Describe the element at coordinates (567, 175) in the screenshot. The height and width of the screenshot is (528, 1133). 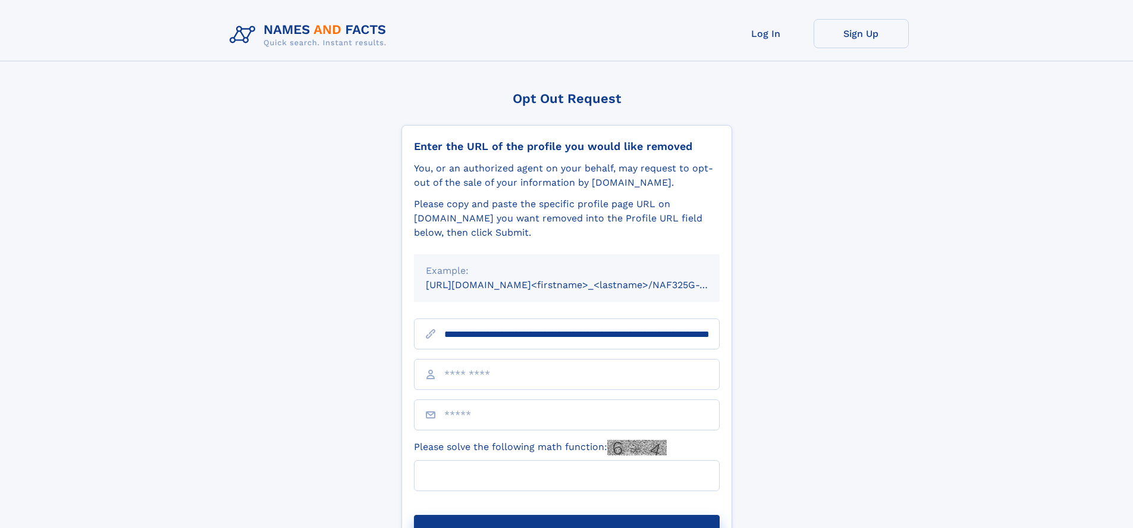
I see `div: You, or an authorized agent on your behalf, may request to opt-out of the sale of your informatio...` at that location.